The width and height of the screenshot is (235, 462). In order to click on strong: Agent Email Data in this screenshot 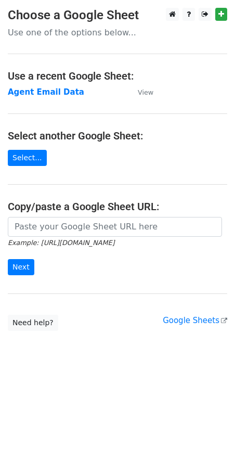, I will do `click(46, 92)`.